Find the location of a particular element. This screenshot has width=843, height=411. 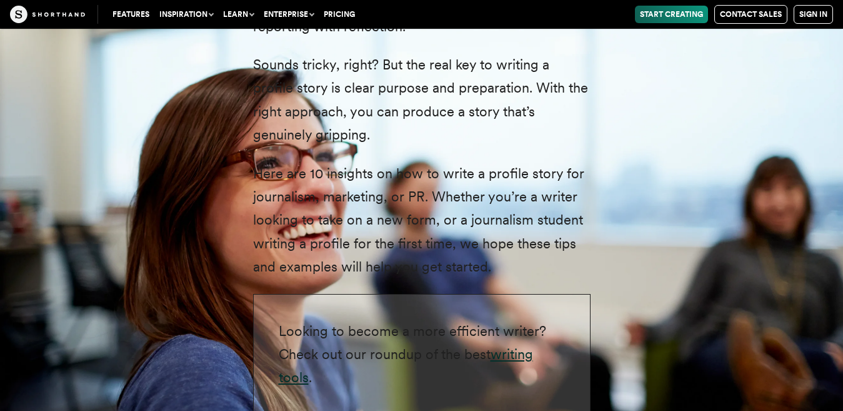

button: Enterprise is located at coordinates (289, 14).